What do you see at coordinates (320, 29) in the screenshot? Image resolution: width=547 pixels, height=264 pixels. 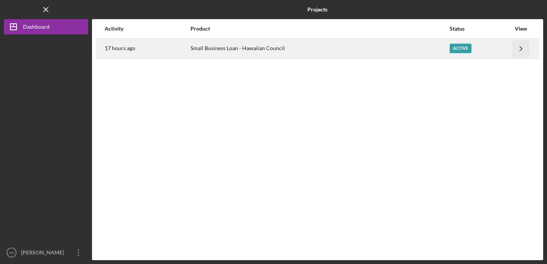 I see `div: Product` at bounding box center [320, 29].